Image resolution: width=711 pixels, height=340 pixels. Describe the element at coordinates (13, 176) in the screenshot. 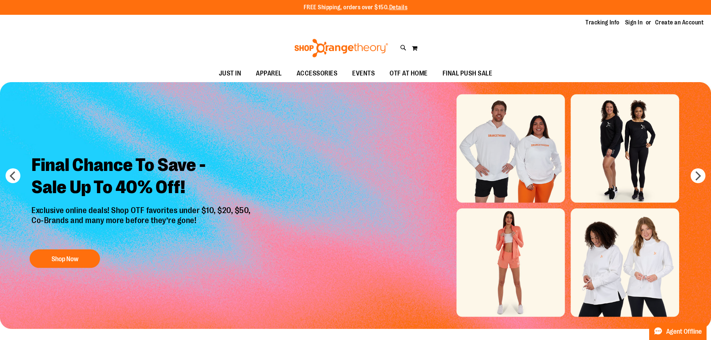

I see `button: prev` at that location.